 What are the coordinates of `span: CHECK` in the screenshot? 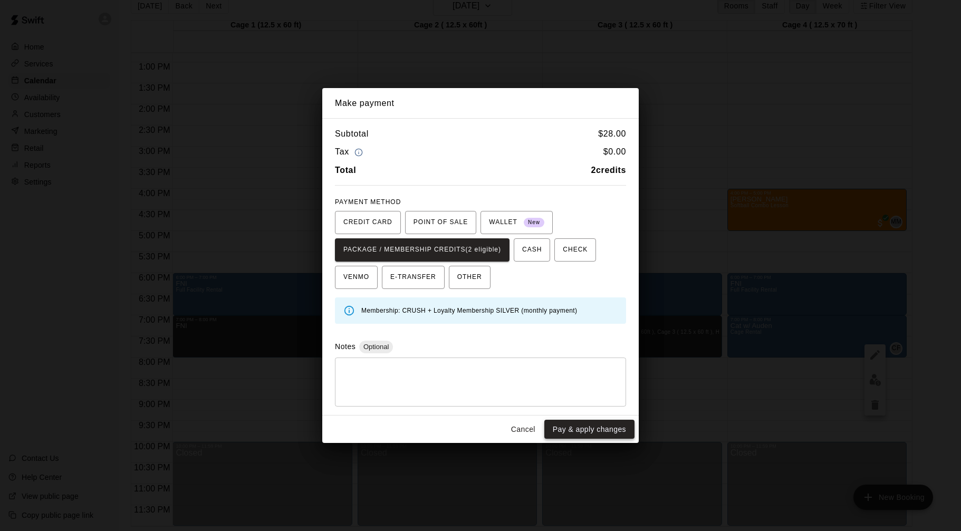 It's located at (575, 250).